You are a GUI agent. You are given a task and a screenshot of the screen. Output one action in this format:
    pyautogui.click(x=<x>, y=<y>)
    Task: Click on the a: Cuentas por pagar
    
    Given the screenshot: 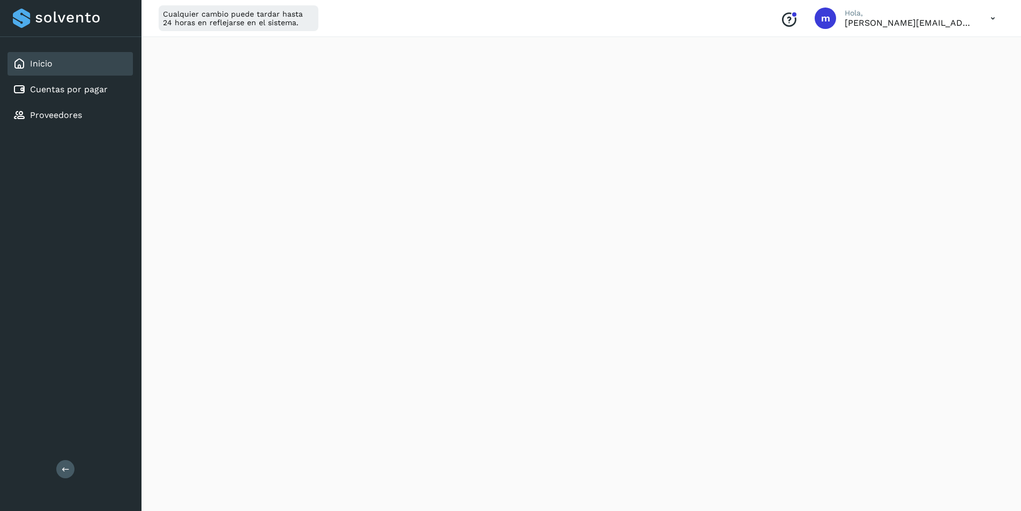 What is the action you would take?
    pyautogui.click(x=69, y=89)
    